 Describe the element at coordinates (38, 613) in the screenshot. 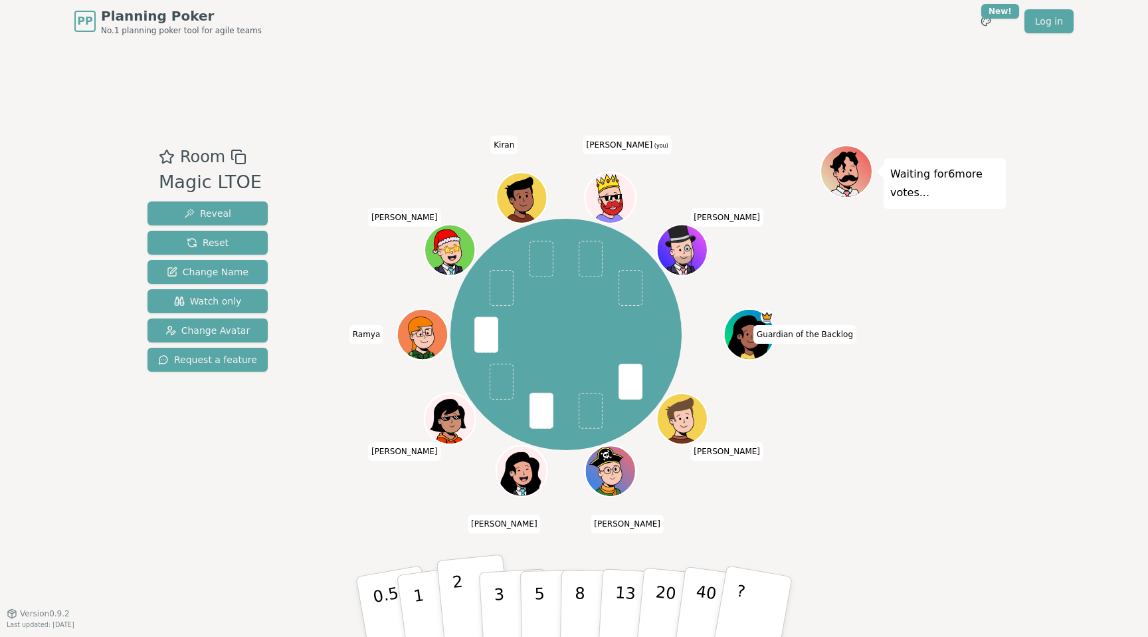

I see `button: Version0.9.2` at that location.